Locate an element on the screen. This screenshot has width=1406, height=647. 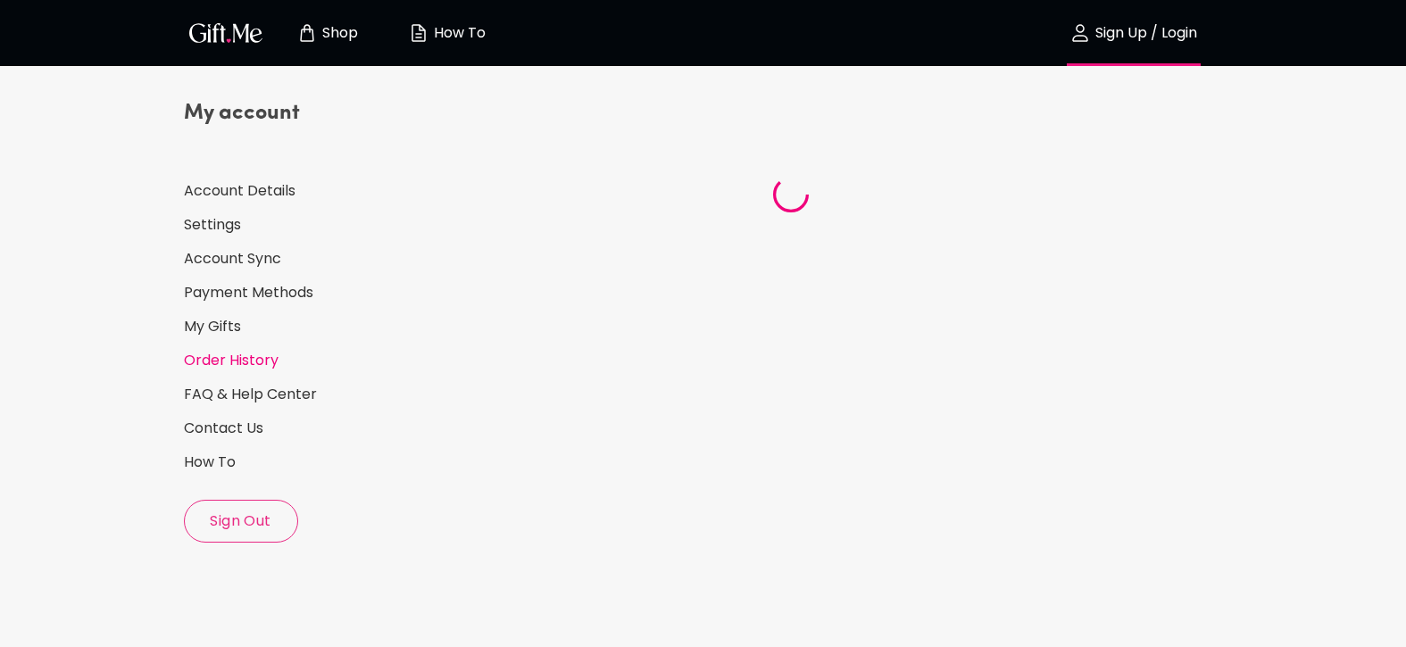
a: Account Sync is located at coordinates (308, 259).